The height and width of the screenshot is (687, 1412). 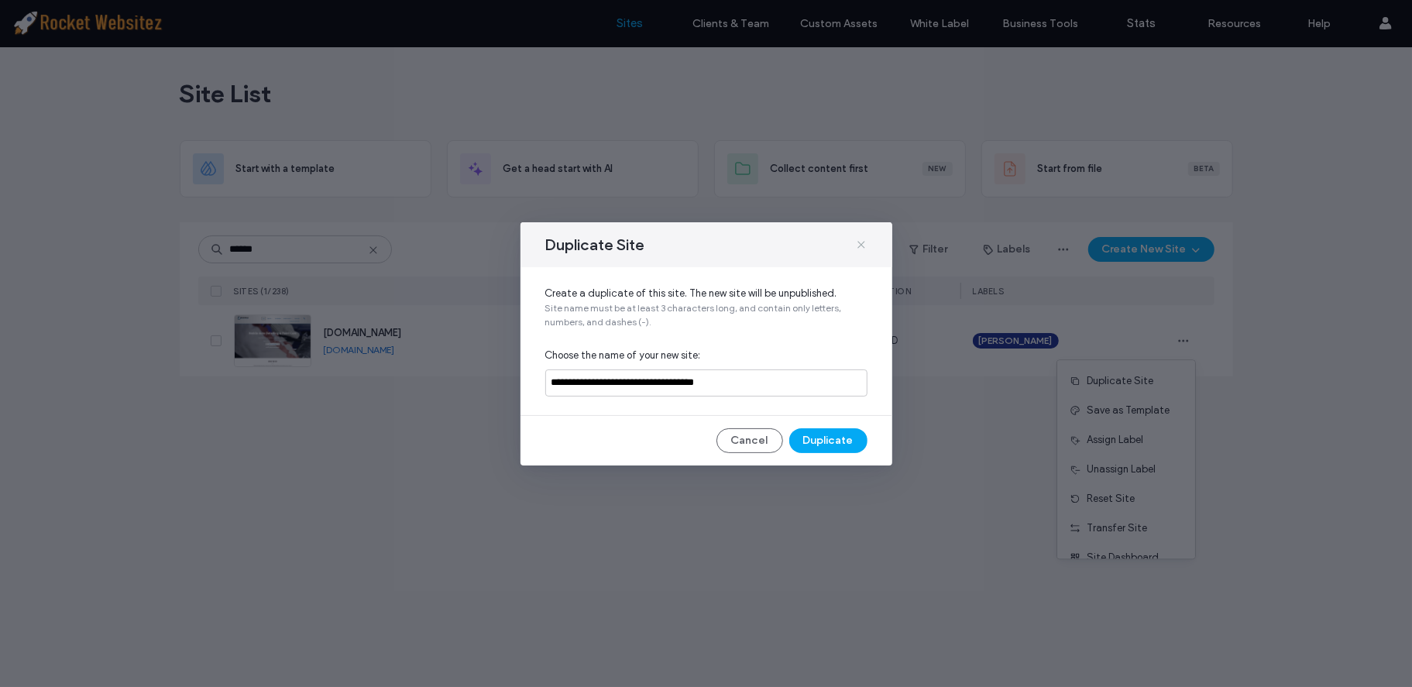 I want to click on span: Duplicate Site, so click(x=595, y=245).